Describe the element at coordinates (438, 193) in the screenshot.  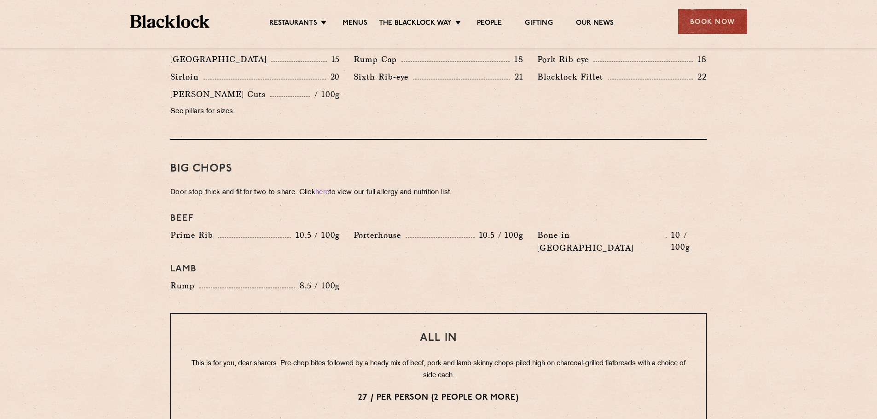
I see `p: Door-stop-thick and fit for two-to-share. Click to view our full allergy and nutrition list.` at that location.